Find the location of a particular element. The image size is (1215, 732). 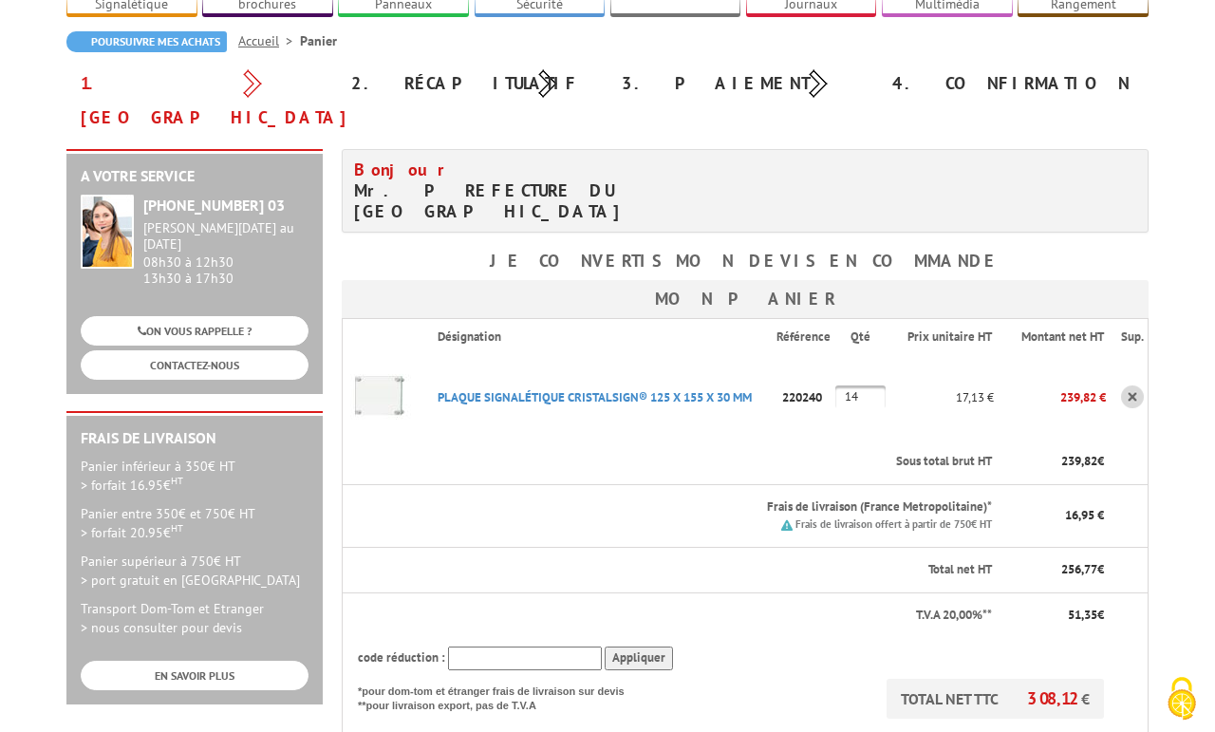

div: 4. Confirmation is located at coordinates (1013, 84).